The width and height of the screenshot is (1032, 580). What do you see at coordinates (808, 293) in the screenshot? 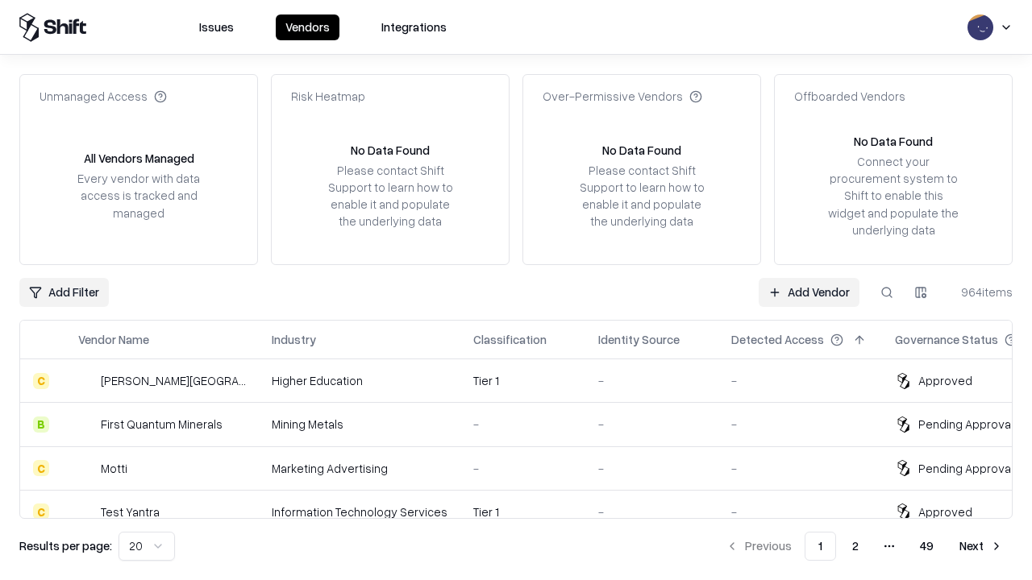
I see `a: Add Vendor` at bounding box center [808, 293].